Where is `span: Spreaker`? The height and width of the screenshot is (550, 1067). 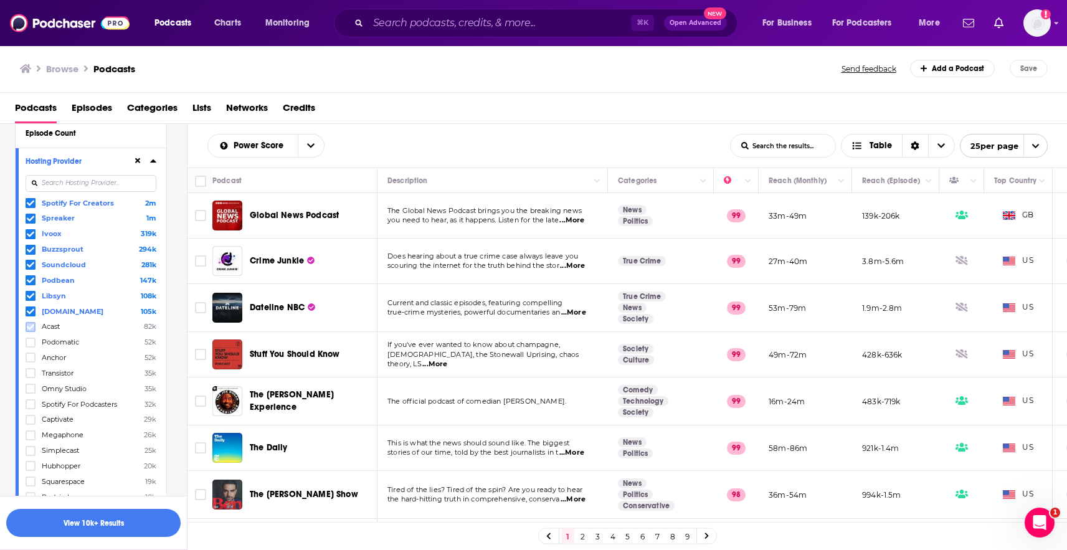 span: Spreaker is located at coordinates (58, 218).